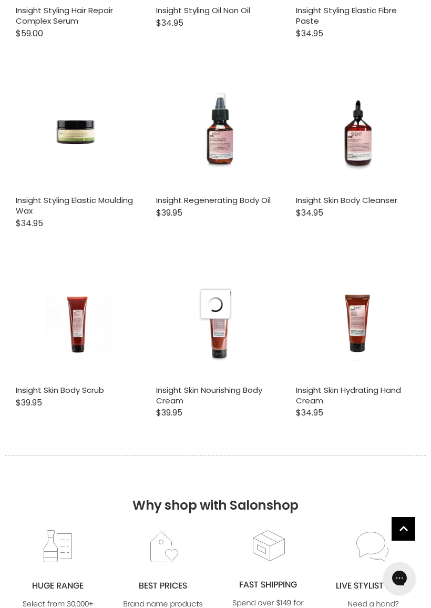 This screenshot has width=431, height=608. Describe the element at coordinates (75, 130) in the screenshot. I see `img: Insight Styling Elastic Moulding Wax` at that location.